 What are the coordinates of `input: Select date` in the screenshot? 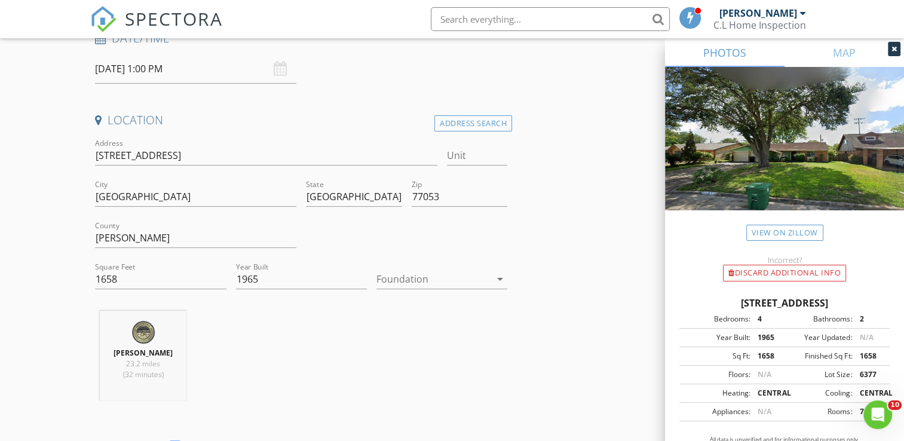 It's located at (195, 69).